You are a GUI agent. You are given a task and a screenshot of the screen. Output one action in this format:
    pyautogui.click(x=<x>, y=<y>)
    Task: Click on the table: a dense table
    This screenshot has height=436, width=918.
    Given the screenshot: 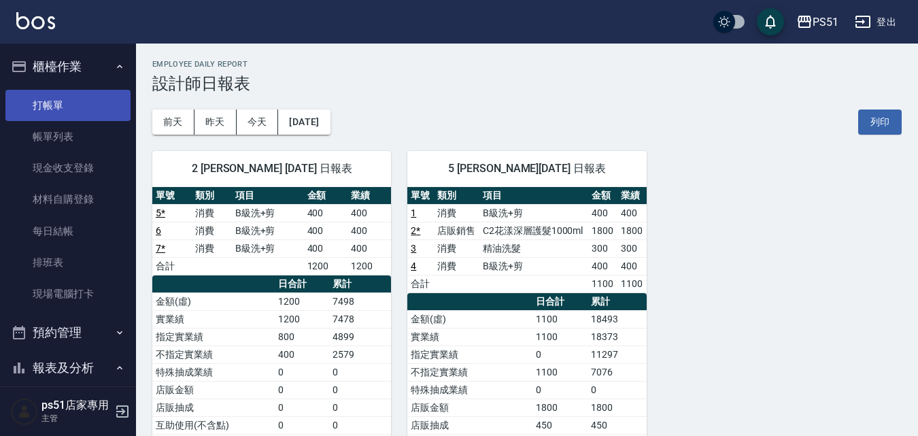 What is the action you would take?
    pyautogui.click(x=526, y=240)
    